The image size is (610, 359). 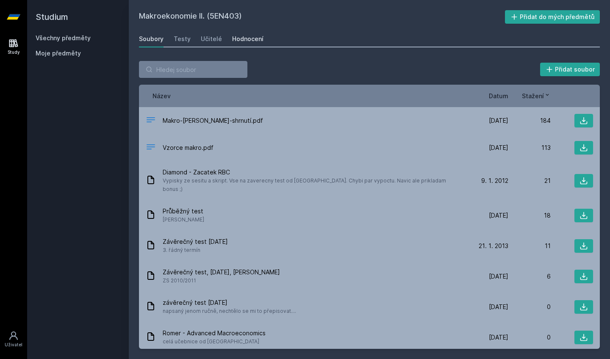 What do you see at coordinates (182, 39) in the screenshot?
I see `a: Testy` at bounding box center [182, 39].